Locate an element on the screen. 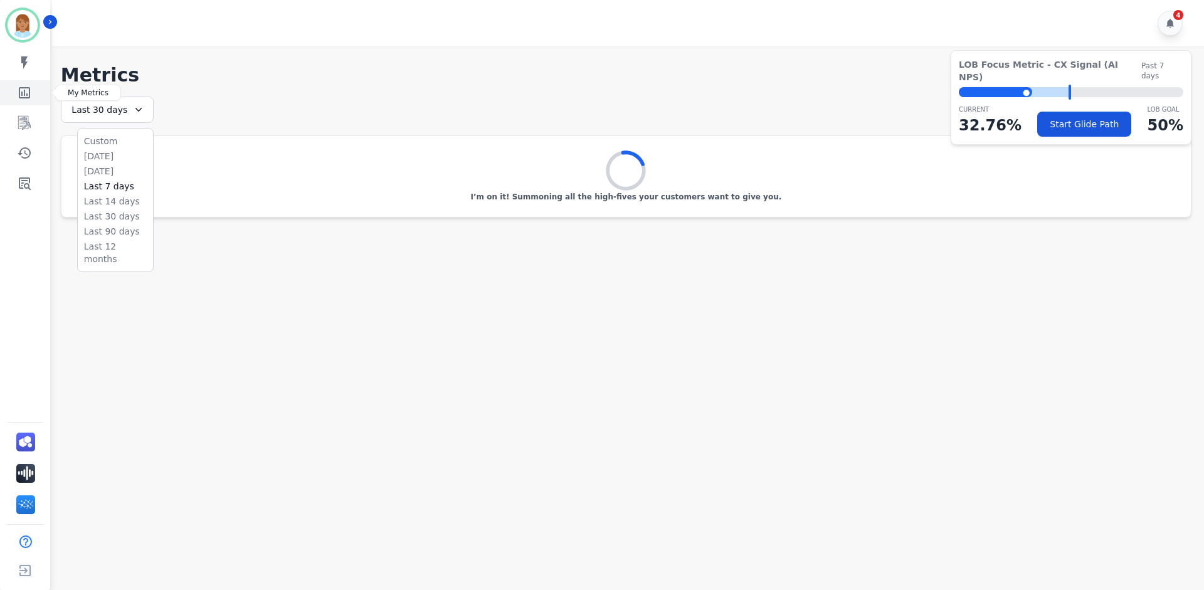 Image resolution: width=1204 pixels, height=590 pixels. div: 4 is located at coordinates (1178, 15).